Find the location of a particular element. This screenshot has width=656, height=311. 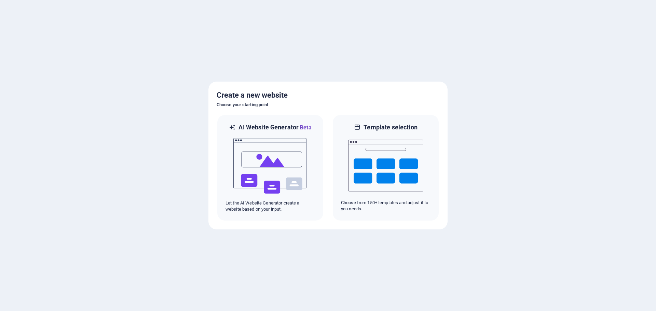

p: Choose from 150+ templates and adjust it to you needs. is located at coordinates (386, 206).